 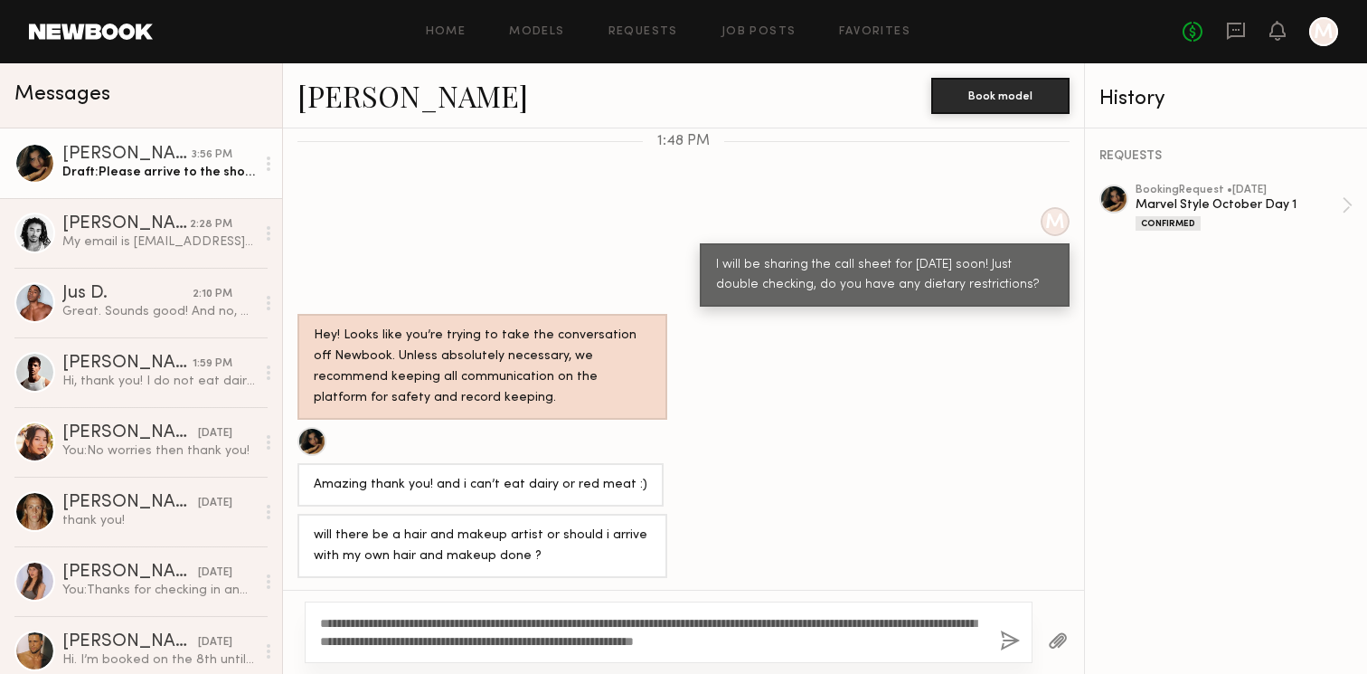 What do you see at coordinates (1226, 156) in the screenshot?
I see `div: REQUESTS` at bounding box center [1226, 156].